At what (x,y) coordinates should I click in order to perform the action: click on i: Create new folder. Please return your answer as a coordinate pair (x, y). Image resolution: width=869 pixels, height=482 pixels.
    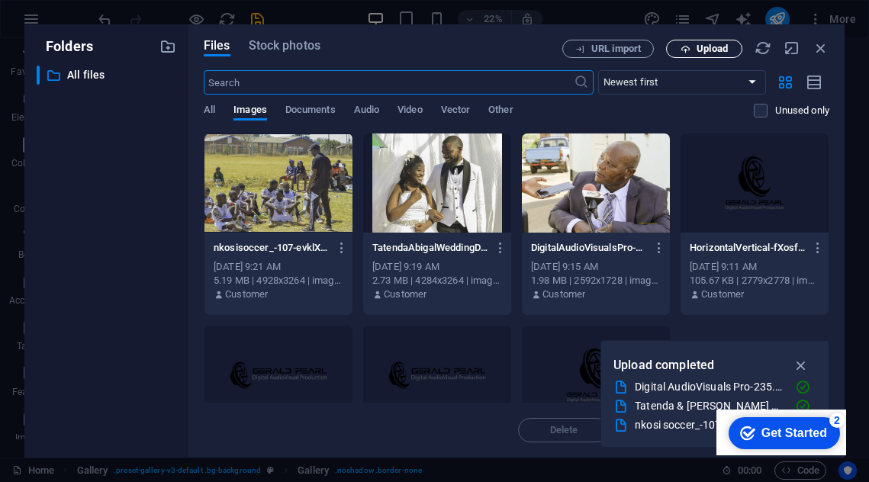
    Looking at the image, I should click on (168, 47).